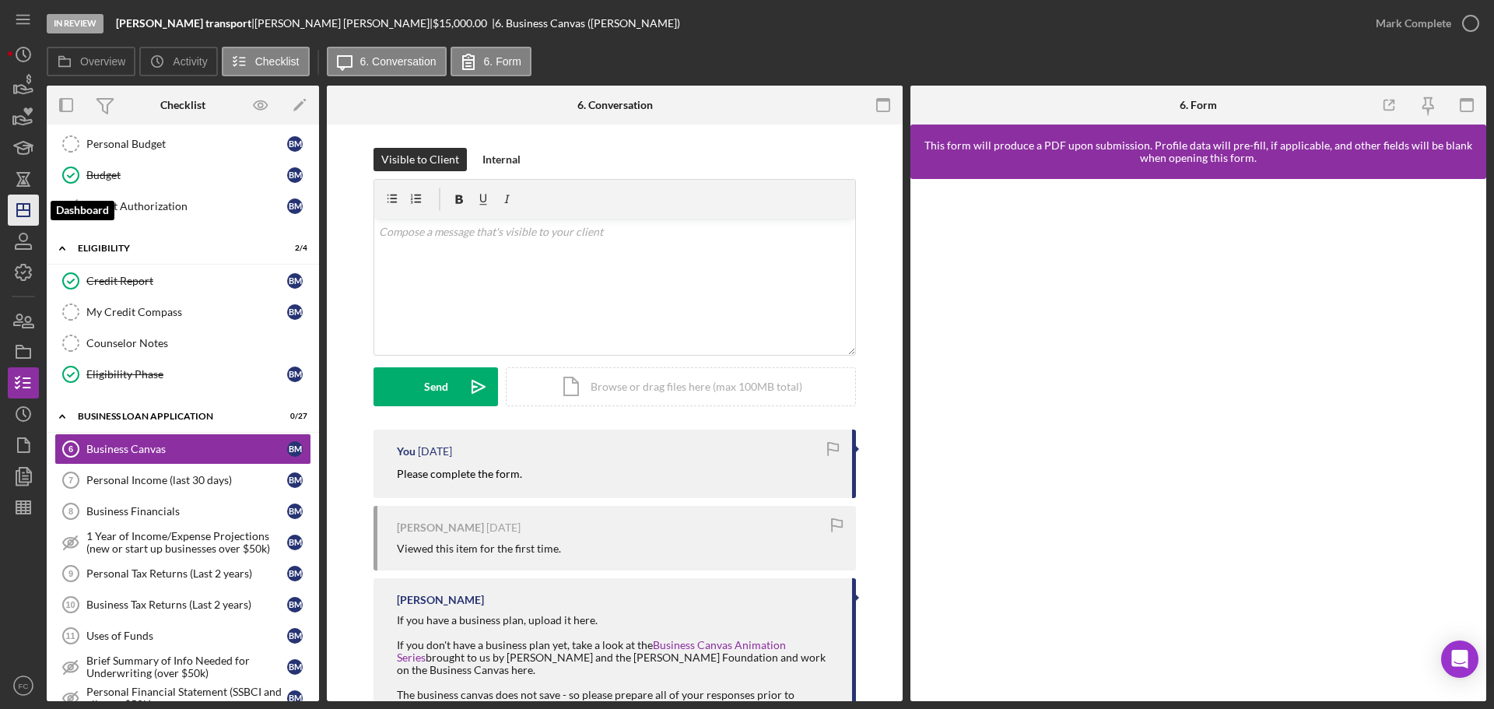 The height and width of the screenshot is (709, 1494). Describe the element at coordinates (187, 605) in the screenshot. I see `div: Business Tax Returns (Last 2 years)` at that location.